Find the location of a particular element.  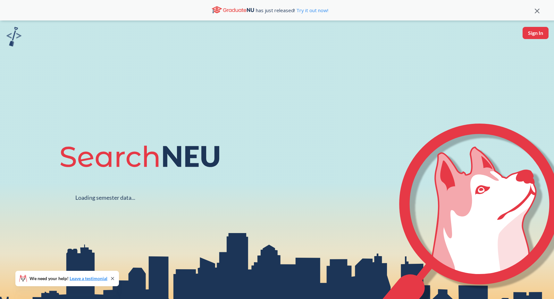

a: sandbox logo is located at coordinates (14, 37).